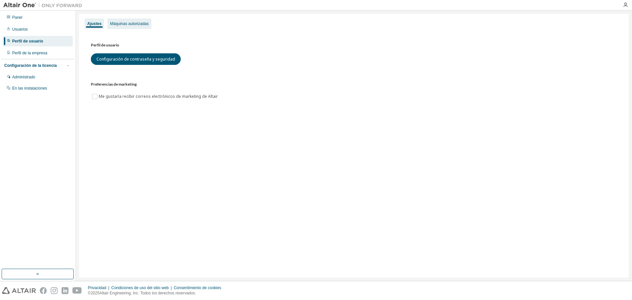 The image size is (632, 300). I want to click on font: Máquinas autorizadas, so click(129, 24).